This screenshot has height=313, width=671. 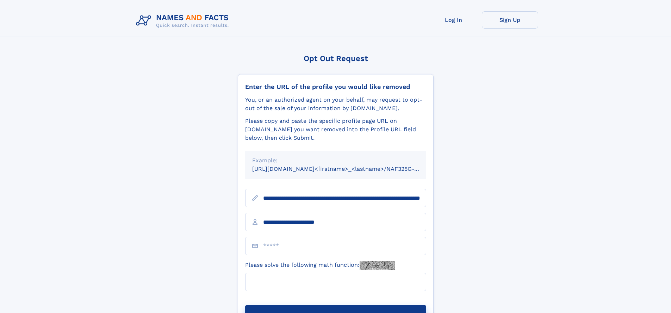 What do you see at coordinates (336, 160) in the screenshot?
I see `div: Example:` at bounding box center [336, 160].